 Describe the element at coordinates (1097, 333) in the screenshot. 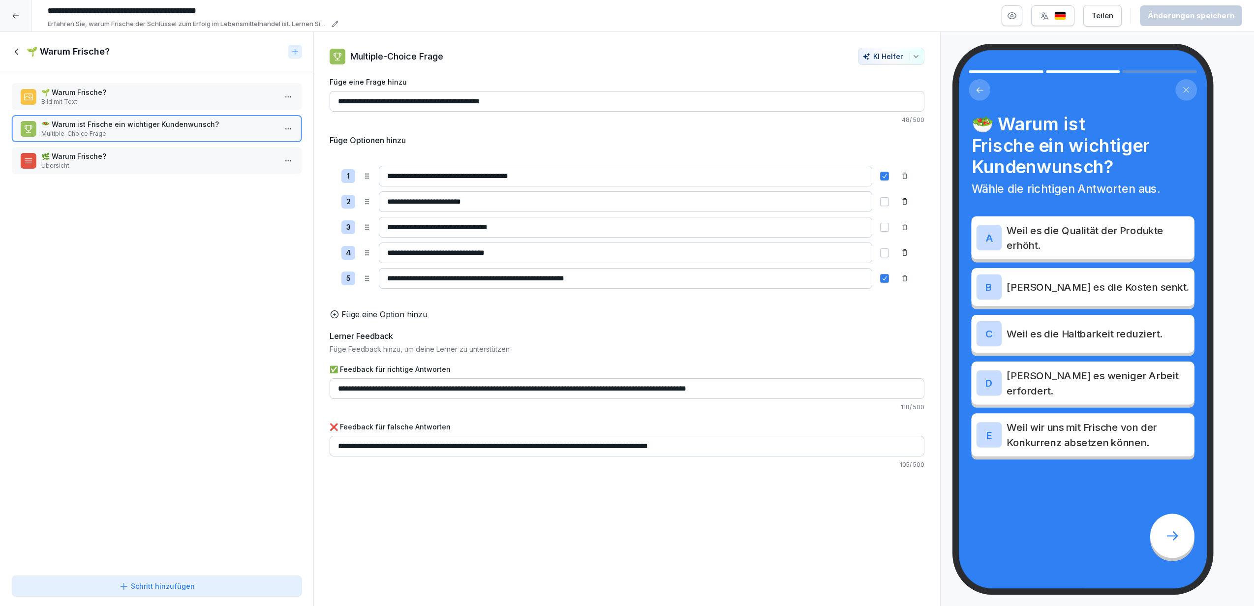

I see `p: Weil es die Haltbarkeit reduziert.` at that location.